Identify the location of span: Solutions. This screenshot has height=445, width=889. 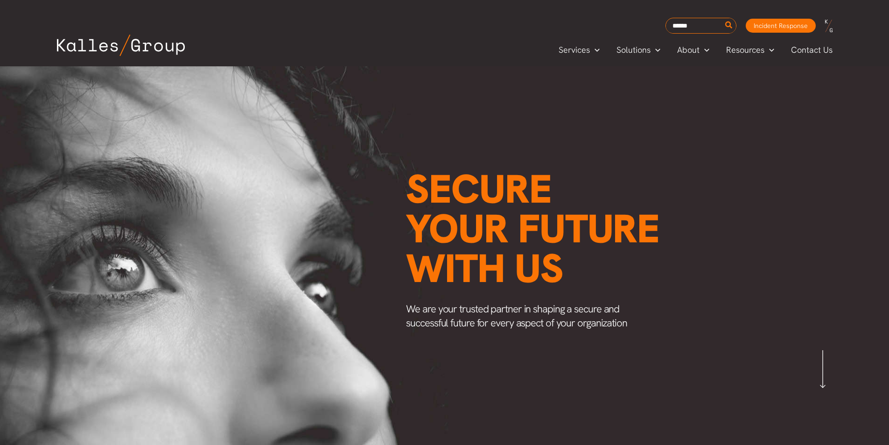
(634, 50).